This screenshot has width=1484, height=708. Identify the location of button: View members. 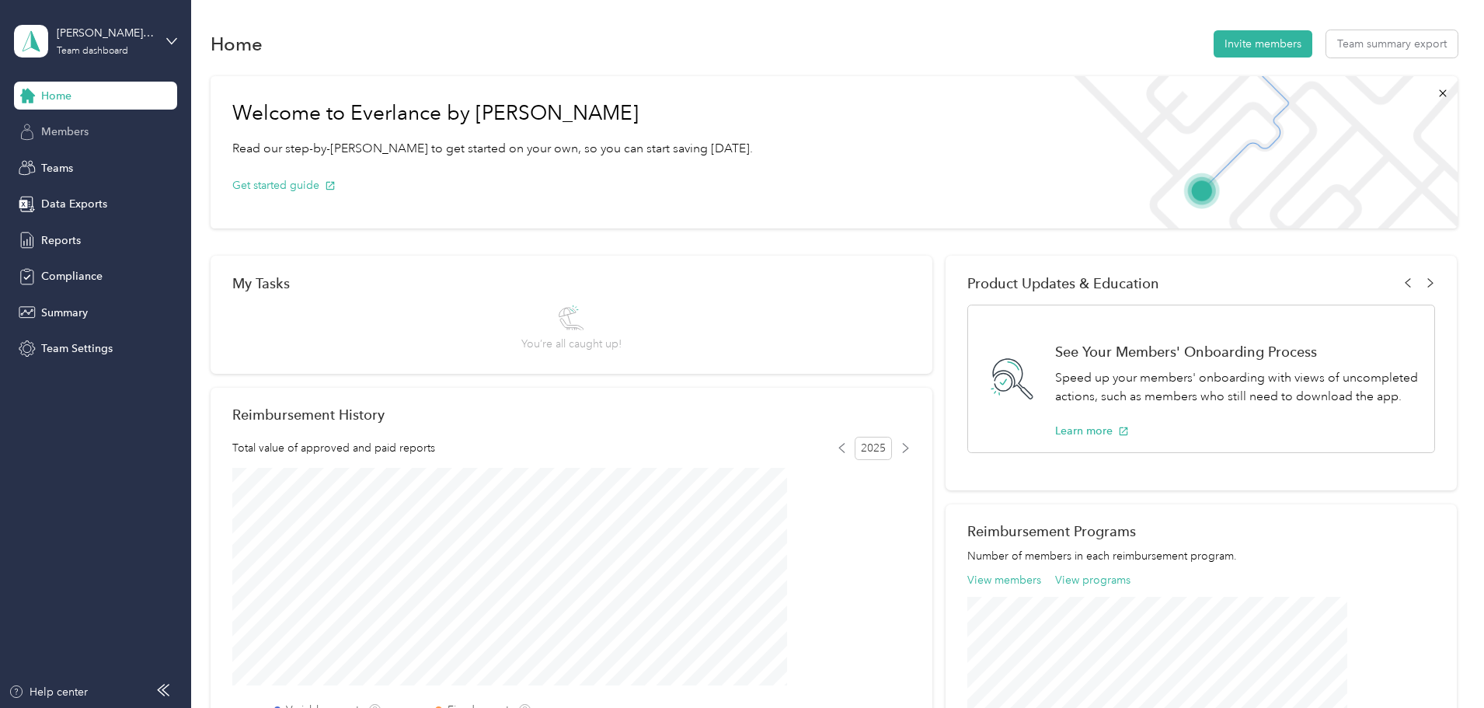
(1004, 579).